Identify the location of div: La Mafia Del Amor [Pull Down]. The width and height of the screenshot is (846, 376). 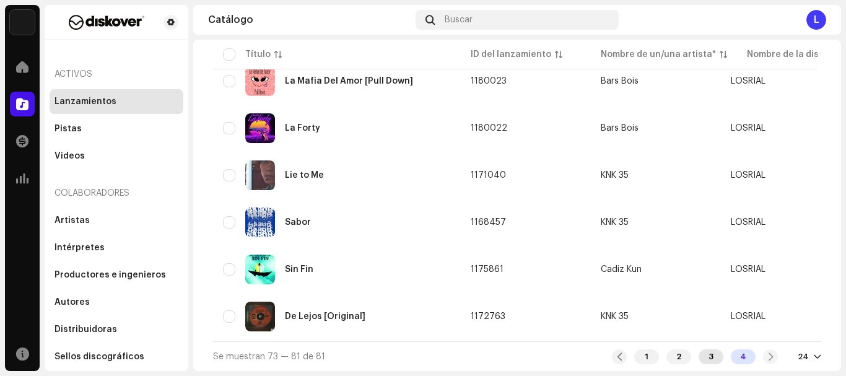
(349, 81).